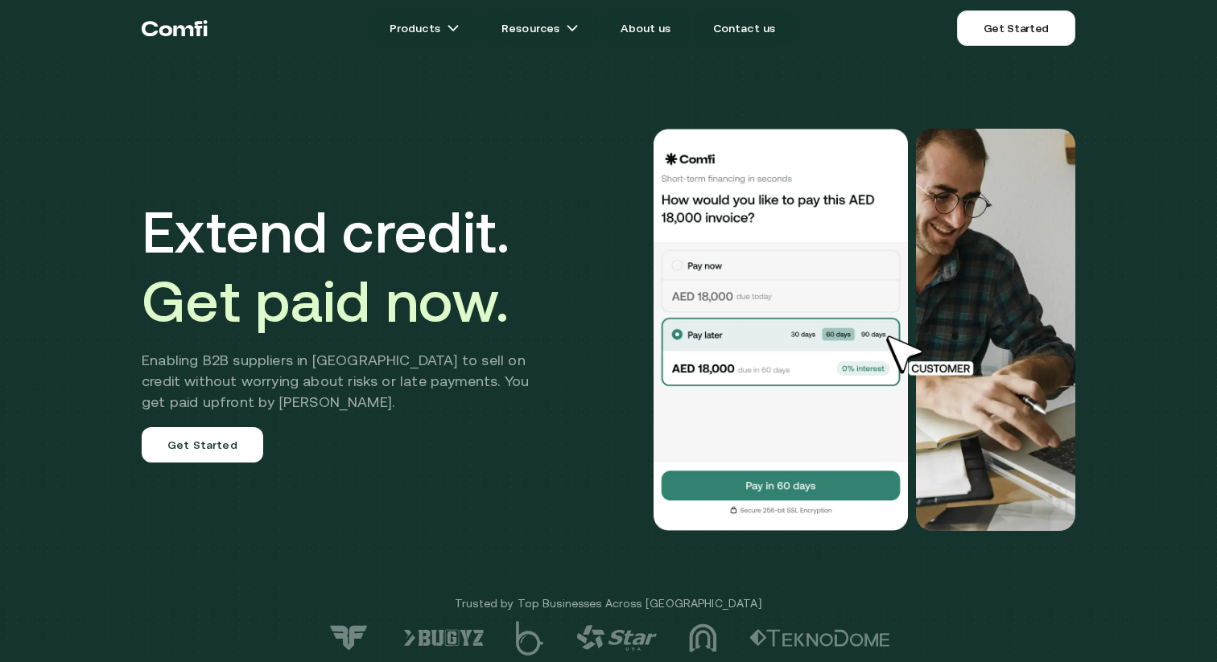  What do you see at coordinates (347, 266) in the screenshot?
I see `h1: Extend credit.` at bounding box center [347, 266].